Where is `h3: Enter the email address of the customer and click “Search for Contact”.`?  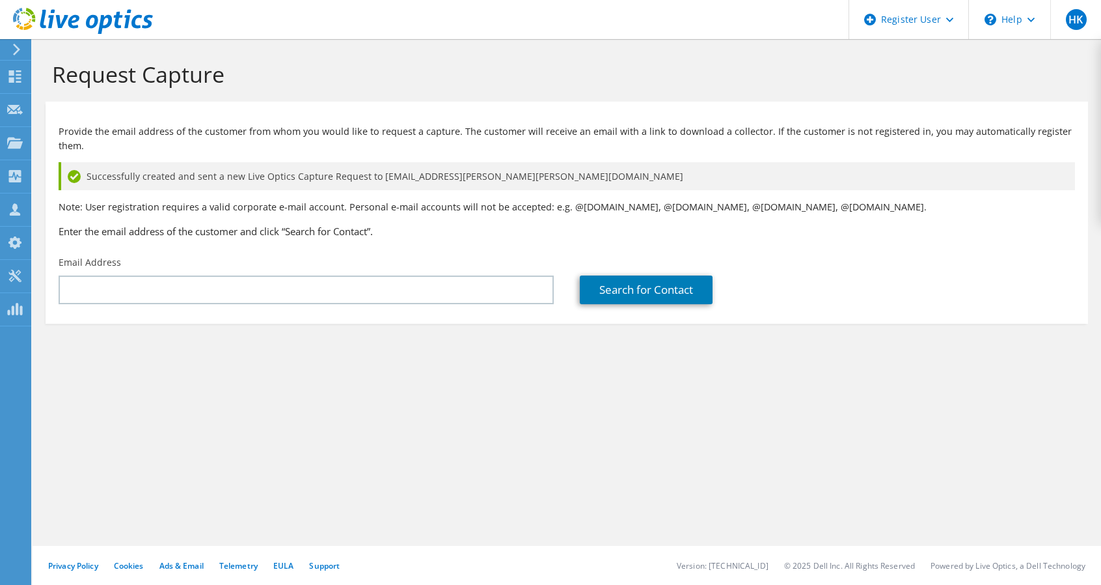
h3: Enter the email address of the customer and click “Search for Contact”. is located at coordinates (567, 231).